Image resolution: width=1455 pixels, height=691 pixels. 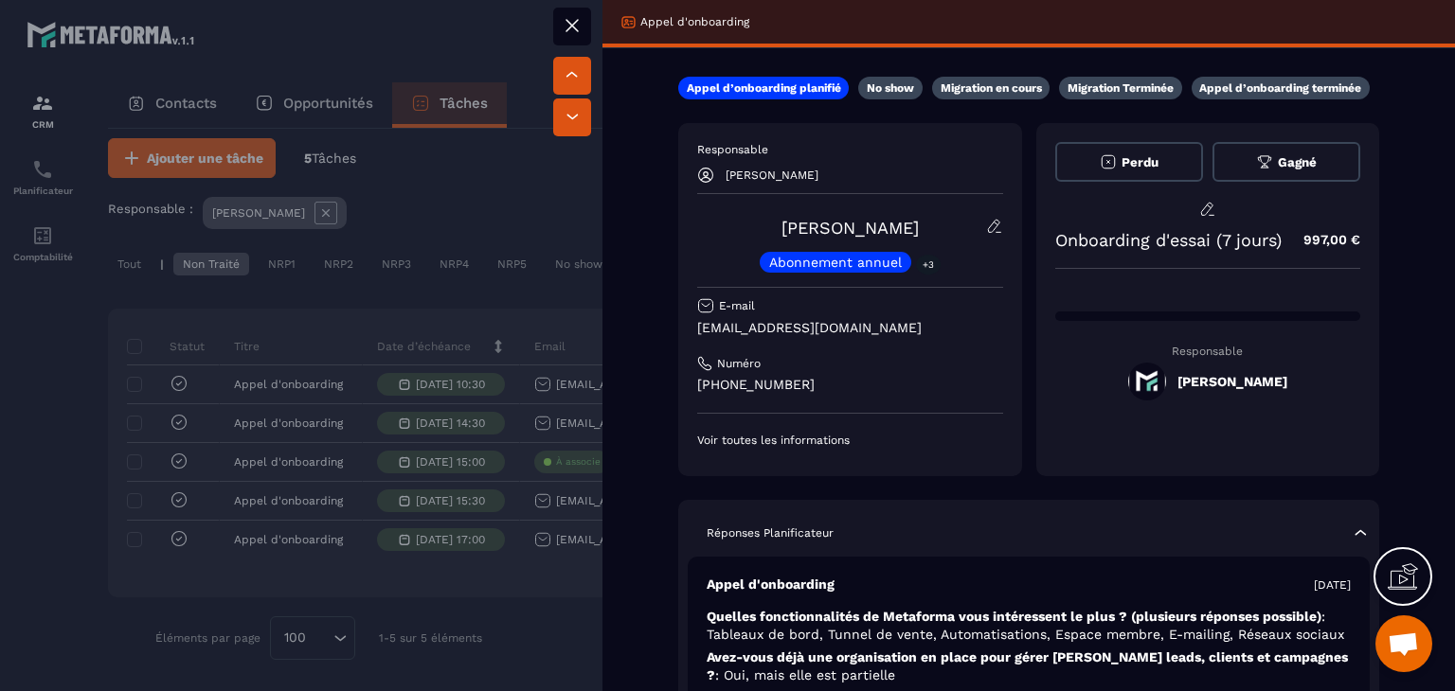 I want to click on p: Abonnement annuel, so click(x=835, y=262).